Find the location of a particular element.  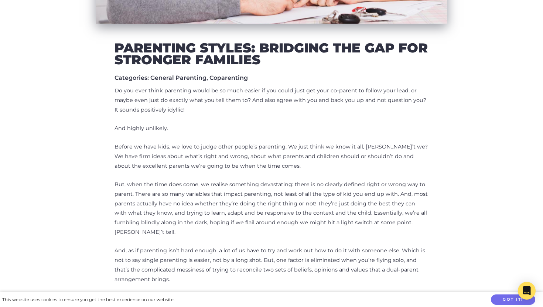

button: Got it! is located at coordinates (513, 300).